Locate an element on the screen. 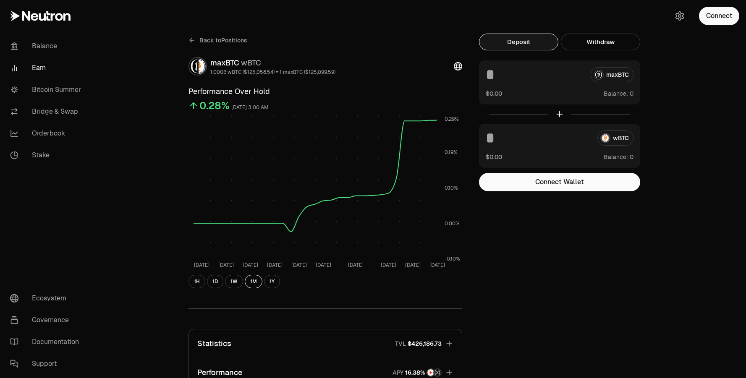 The image size is (746, 378). button: 1Y is located at coordinates (272, 282).